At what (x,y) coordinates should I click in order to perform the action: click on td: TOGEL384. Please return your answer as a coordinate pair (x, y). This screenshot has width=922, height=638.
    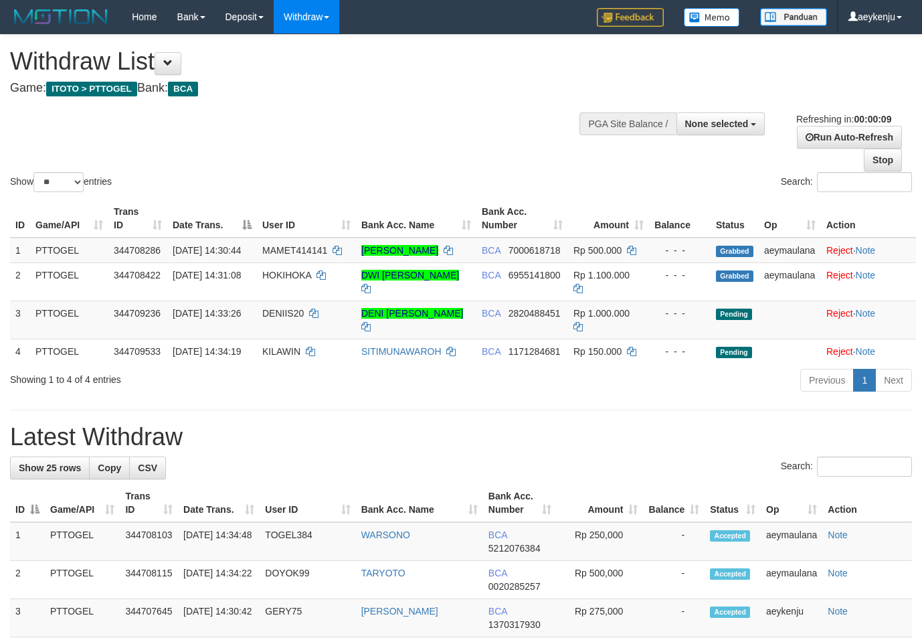
    Looking at the image, I should click on (307, 541).